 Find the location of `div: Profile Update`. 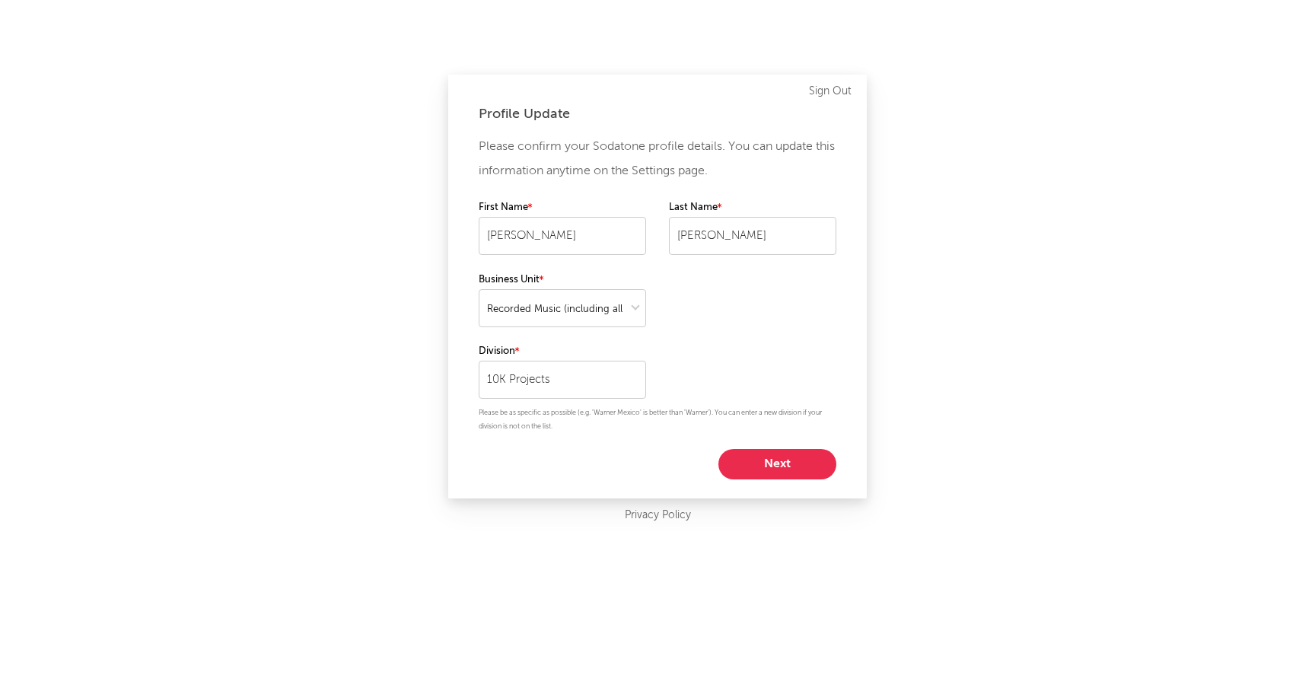

div: Profile Update is located at coordinates (658, 114).